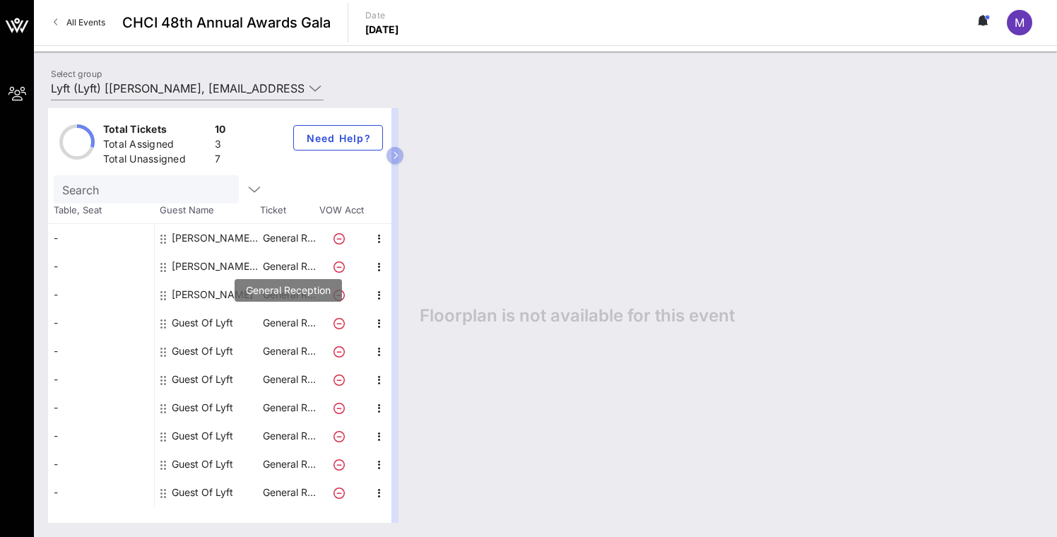  Describe the element at coordinates (79, 23) in the screenshot. I see `a: All Events` at that location.